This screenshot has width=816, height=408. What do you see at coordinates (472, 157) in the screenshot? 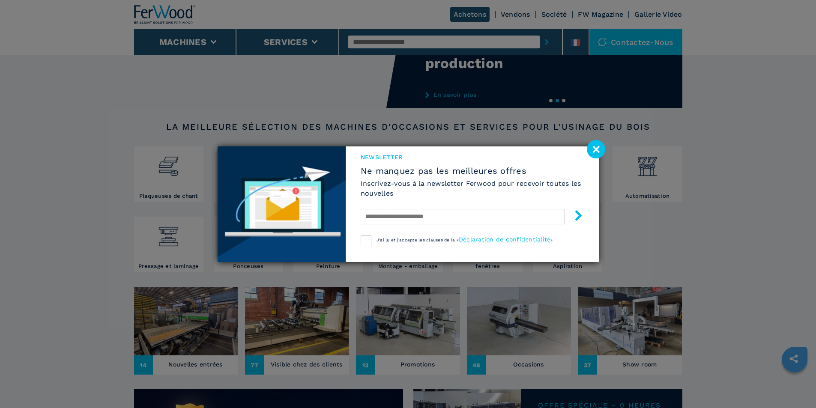
I see `span: Newsletter` at bounding box center [472, 157].